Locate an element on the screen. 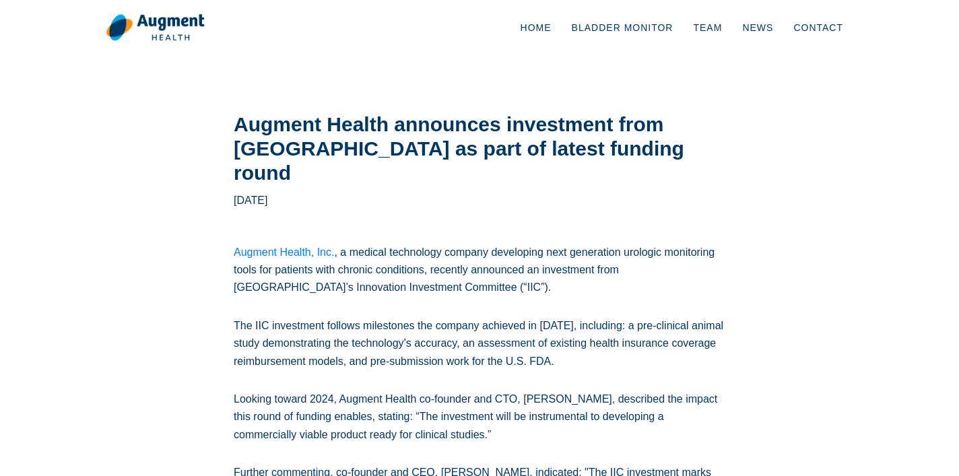  a: Bladder Monitor is located at coordinates (622, 28).